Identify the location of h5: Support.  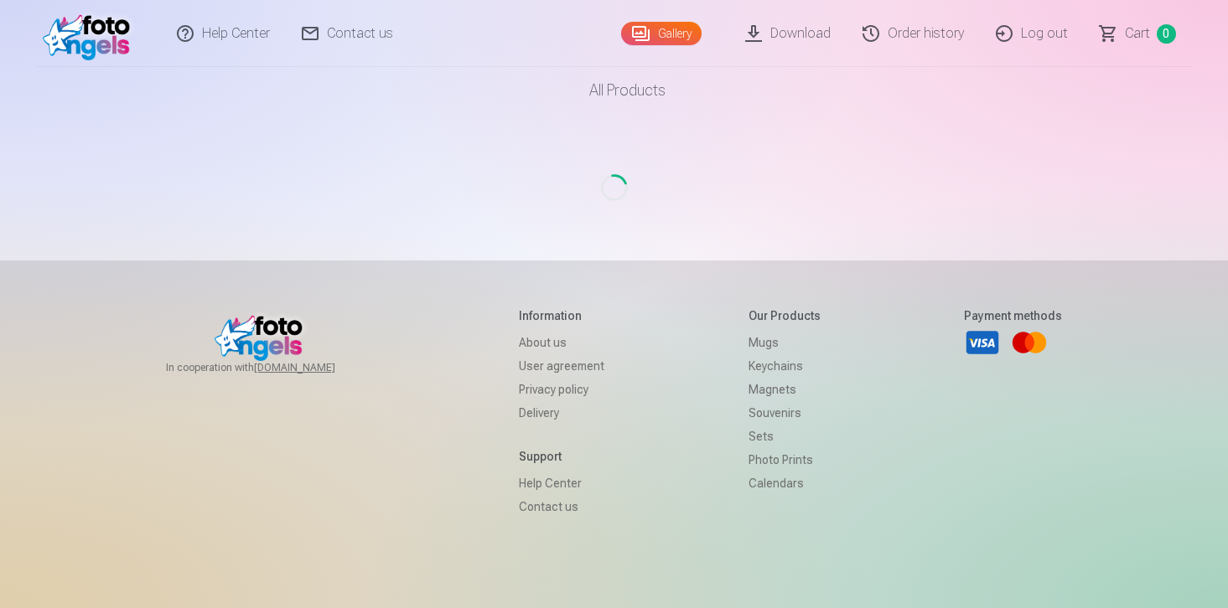
(561, 457).